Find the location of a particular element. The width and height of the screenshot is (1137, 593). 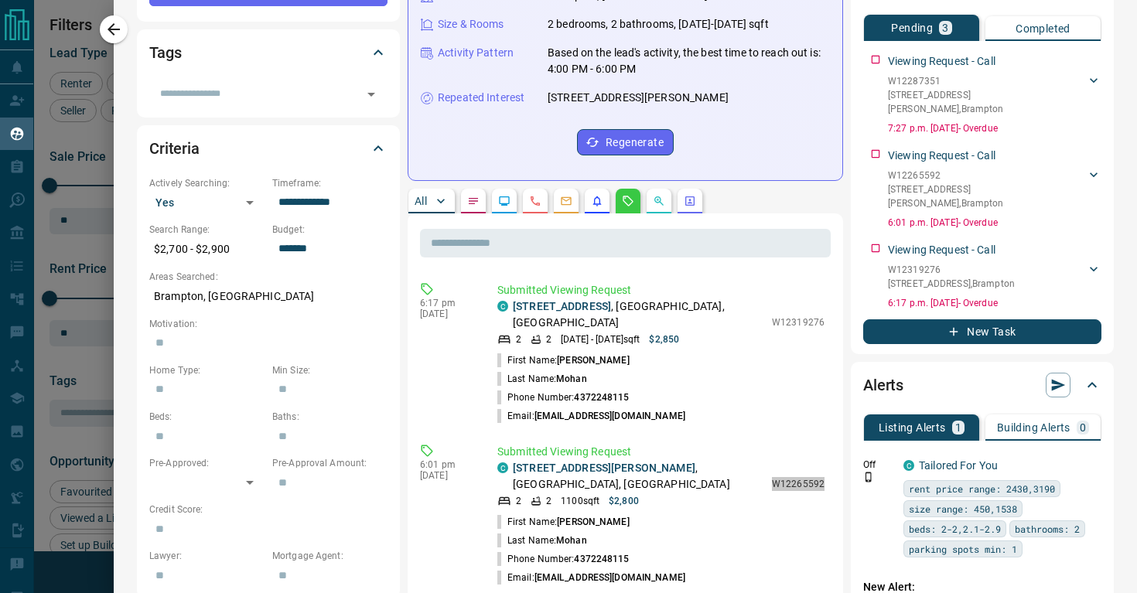

p: Min Size: is located at coordinates (330, 371).